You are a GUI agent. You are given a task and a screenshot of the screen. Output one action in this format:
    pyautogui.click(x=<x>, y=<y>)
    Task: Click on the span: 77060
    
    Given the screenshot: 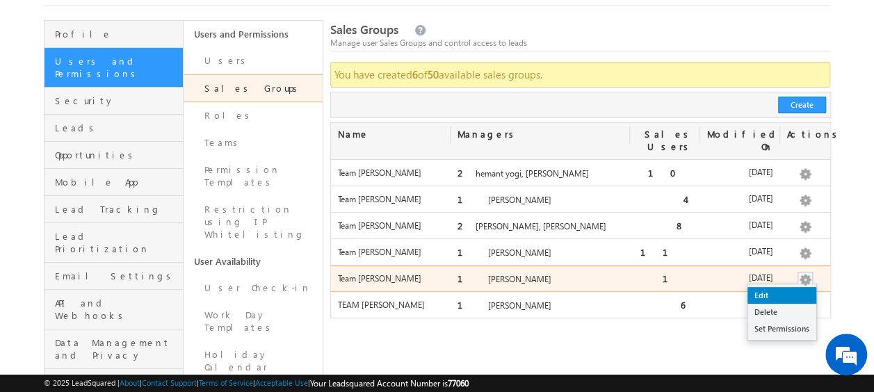 What is the action you would take?
    pyautogui.click(x=458, y=383)
    